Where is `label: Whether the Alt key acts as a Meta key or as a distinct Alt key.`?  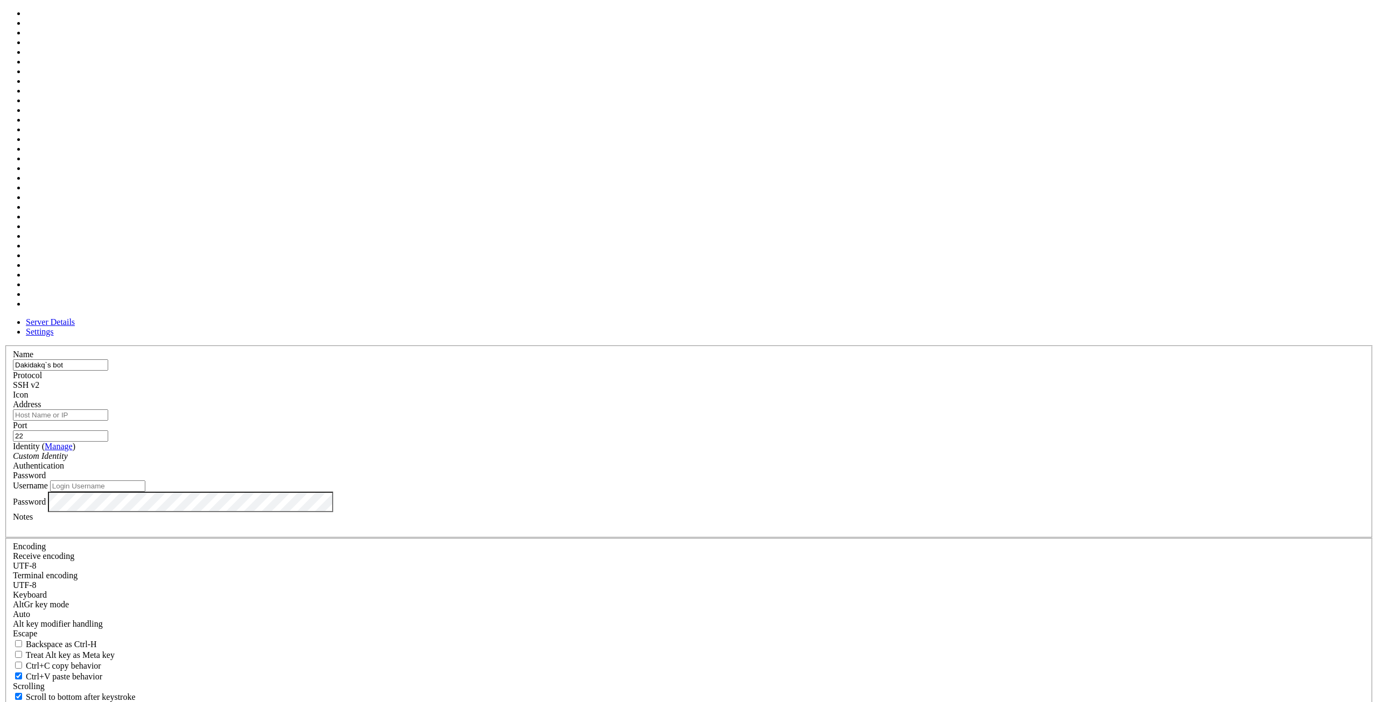 label: Whether the Alt key acts as a Meta key or as a distinct Alt key. is located at coordinates (64, 655).